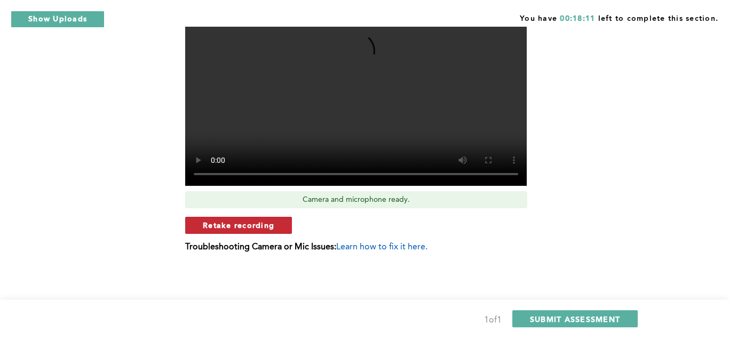 The image size is (729, 338). What do you see at coordinates (619, 17) in the screenshot?
I see `span: You have left to complete this section.` at bounding box center [619, 17].